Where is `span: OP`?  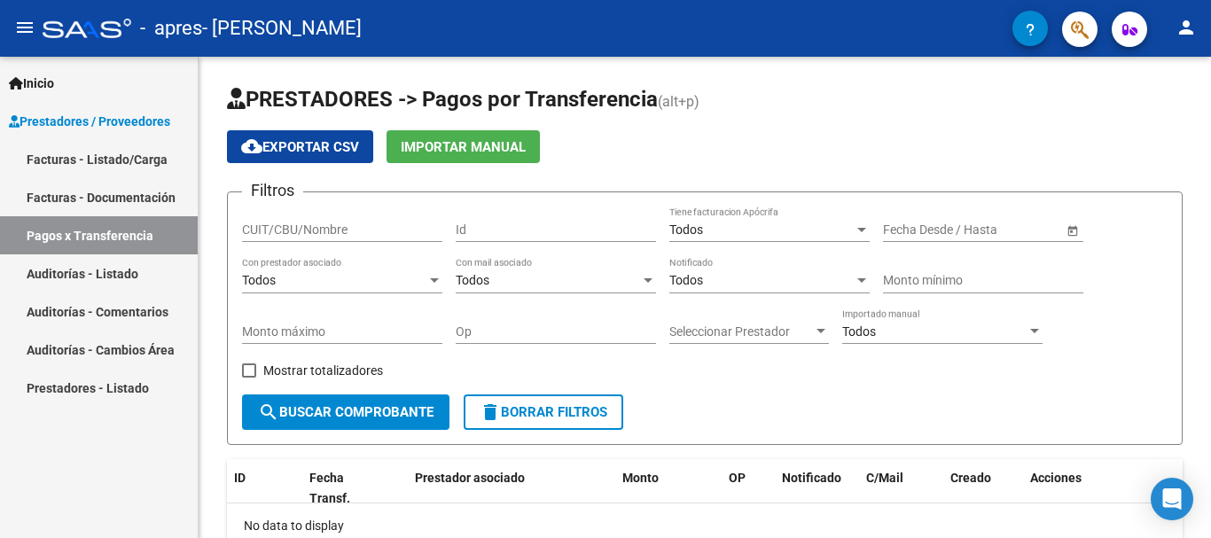
span: OP is located at coordinates (736, 478).